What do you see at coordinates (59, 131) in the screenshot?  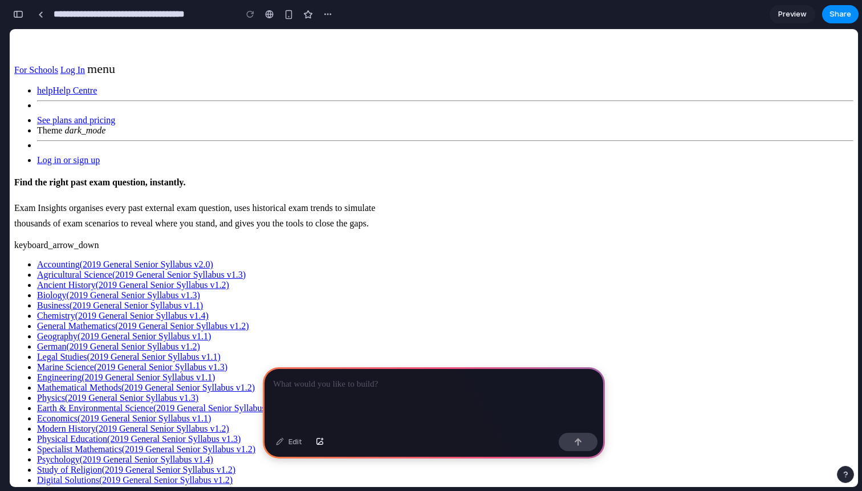 I see `a: Log in or sign up` at bounding box center [59, 131].